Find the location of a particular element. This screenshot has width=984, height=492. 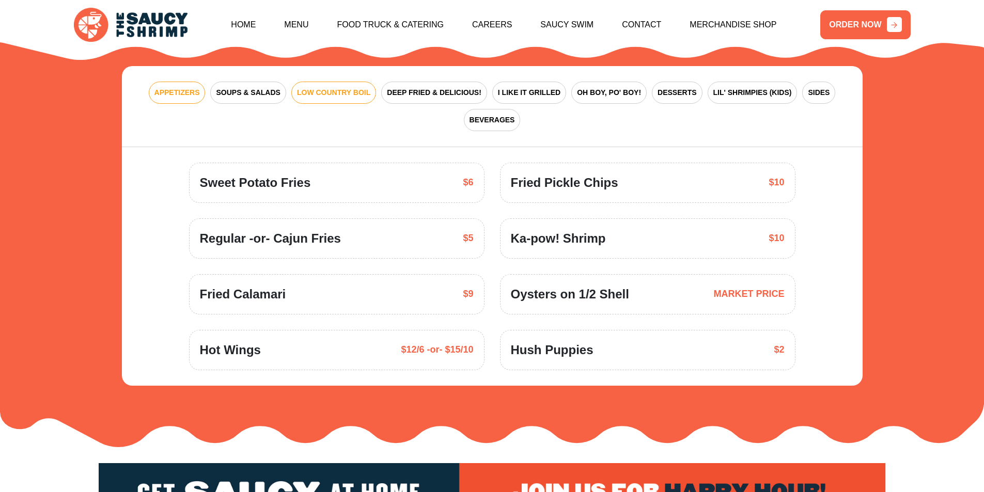

button: DEEP FRIED & DELICIOUS! is located at coordinates (434, 92).